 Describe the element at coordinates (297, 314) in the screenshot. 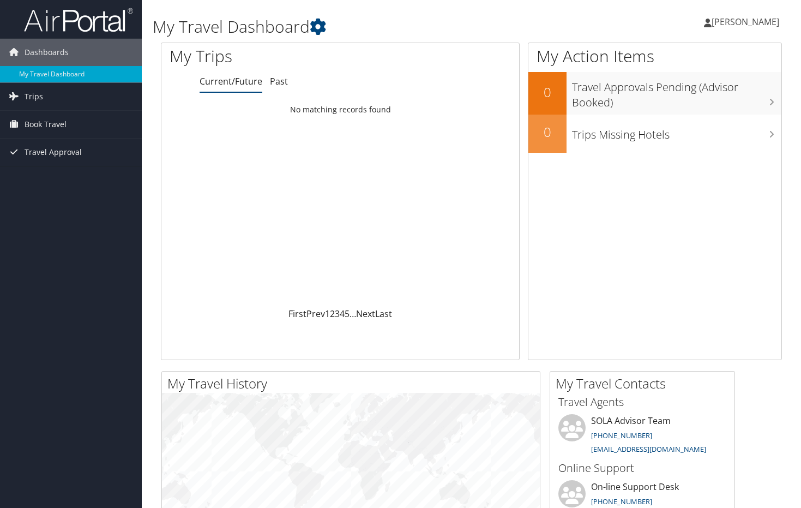

I see `a: First` at that location.